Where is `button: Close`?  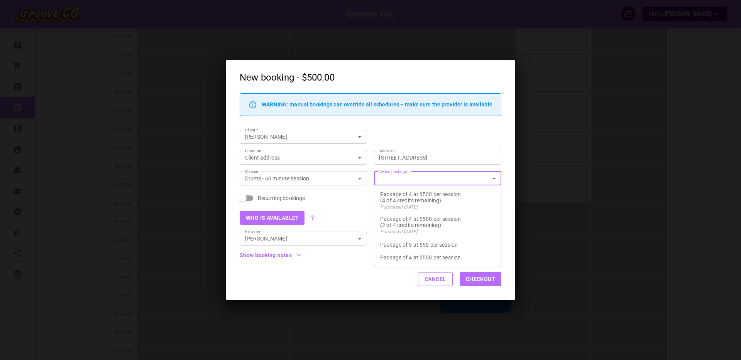 button: Close is located at coordinates (494, 179).